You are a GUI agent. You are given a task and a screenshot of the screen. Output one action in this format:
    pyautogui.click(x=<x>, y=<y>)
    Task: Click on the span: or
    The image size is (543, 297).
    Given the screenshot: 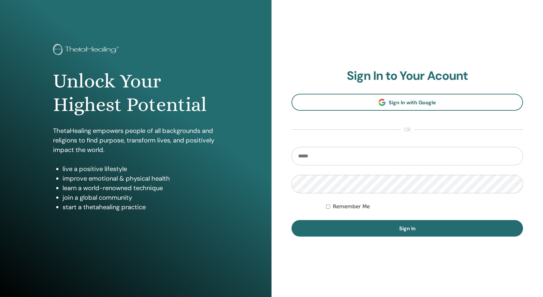 What is the action you would take?
    pyautogui.click(x=407, y=130)
    